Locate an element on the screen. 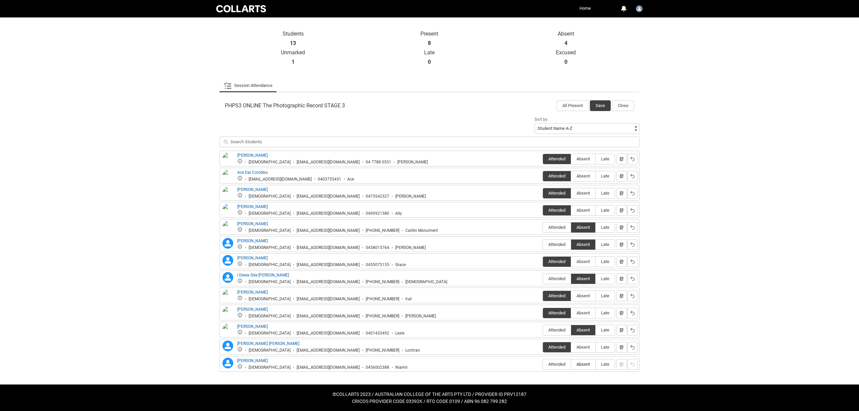 Image resolution: width=859 pixels, height=411 pixels. span: Sort by: is located at coordinates (541, 119).